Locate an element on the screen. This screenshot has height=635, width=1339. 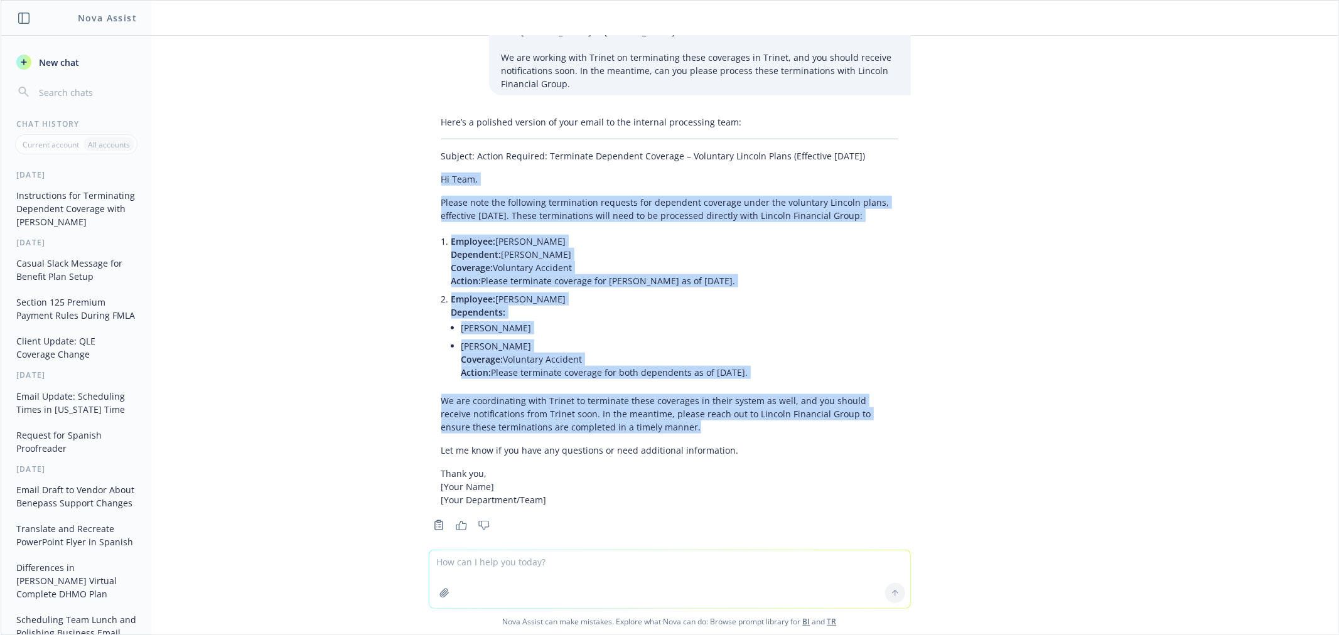
button: Email Draft to Vendor About Benepass Support Changes is located at coordinates (76, 497).